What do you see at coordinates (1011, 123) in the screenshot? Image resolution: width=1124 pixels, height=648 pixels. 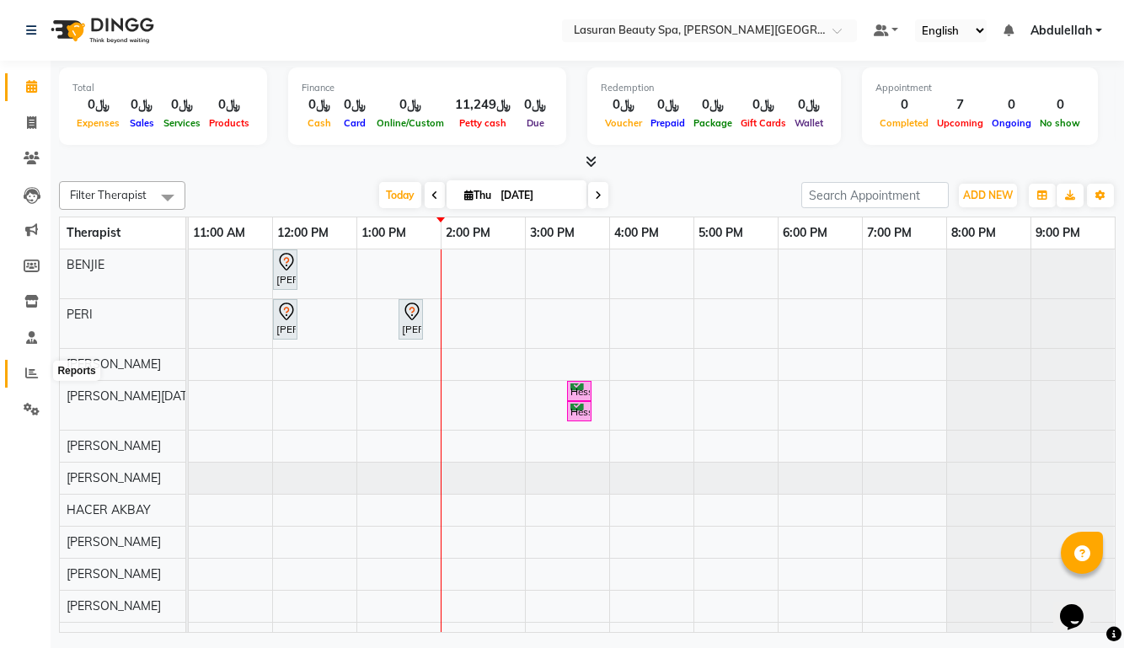 I see `span: Ongoing` at bounding box center [1011, 123].